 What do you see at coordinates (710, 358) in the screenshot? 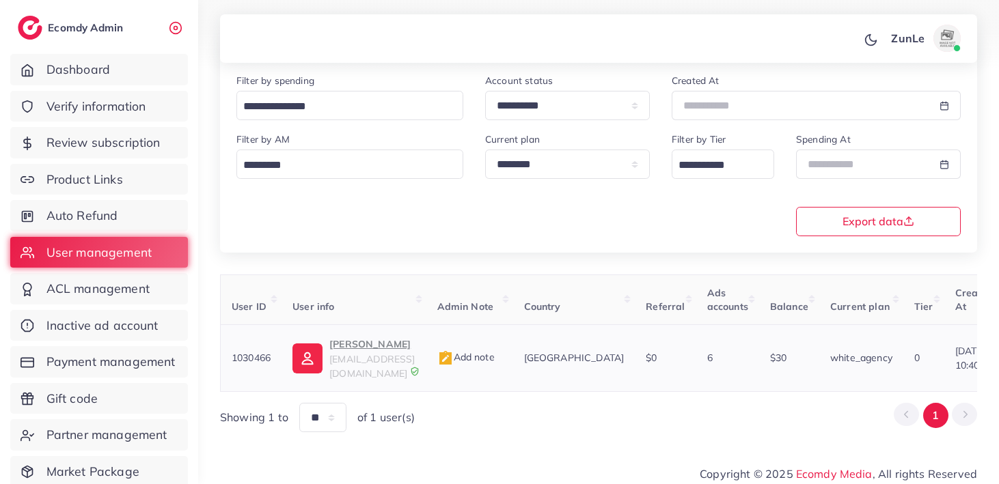
I see `span: 6` at bounding box center [710, 358].